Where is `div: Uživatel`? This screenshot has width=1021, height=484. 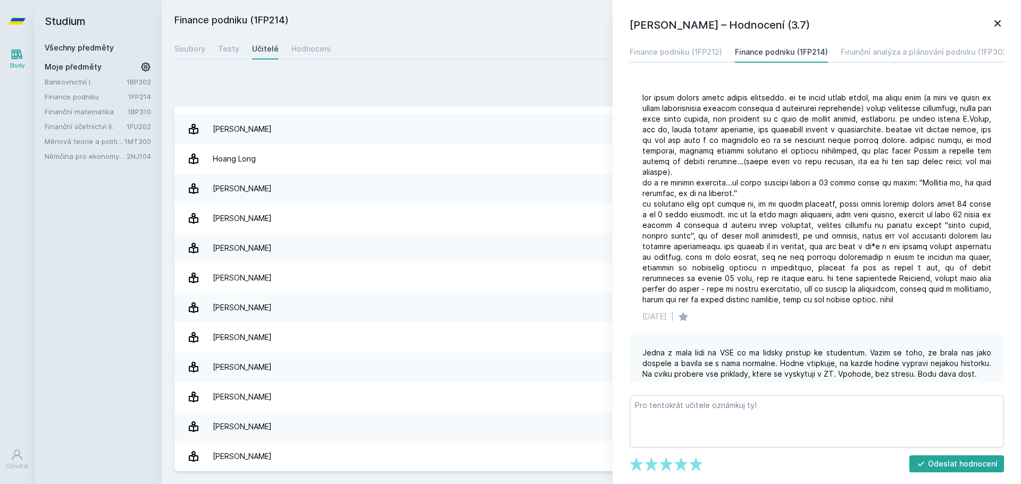
div: Uživatel is located at coordinates (17, 466).